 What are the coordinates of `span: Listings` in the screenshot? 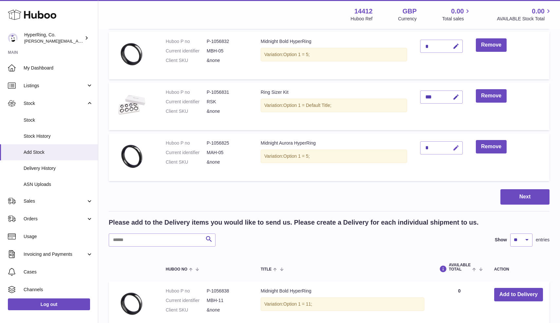 It's located at (55, 85).